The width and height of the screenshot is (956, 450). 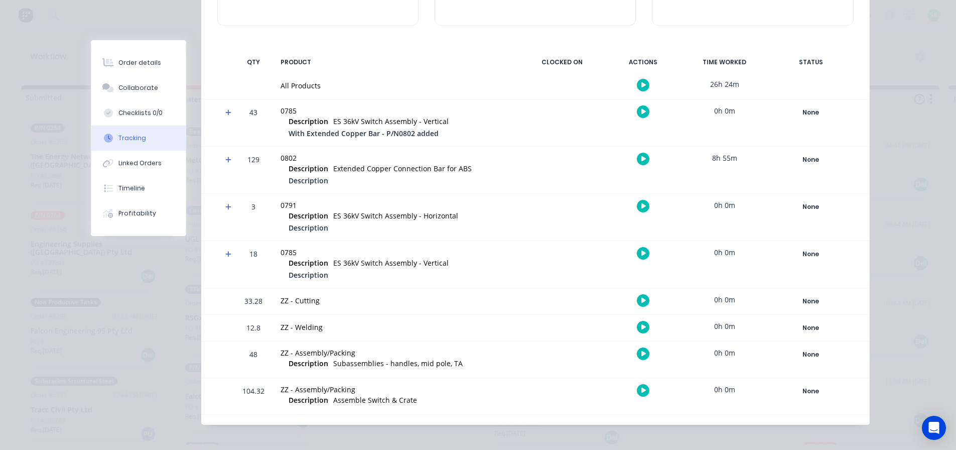 What do you see at coordinates (396, 85) in the screenshot?
I see `div: All Products` at bounding box center [396, 85].